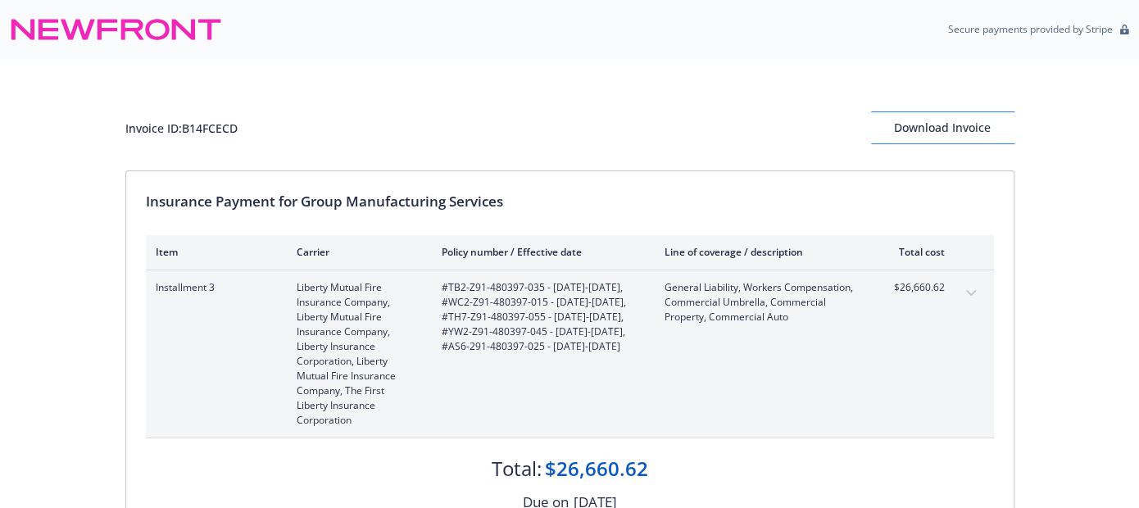 The image size is (1139, 508). I want to click on div: Carrier, so click(356, 252).